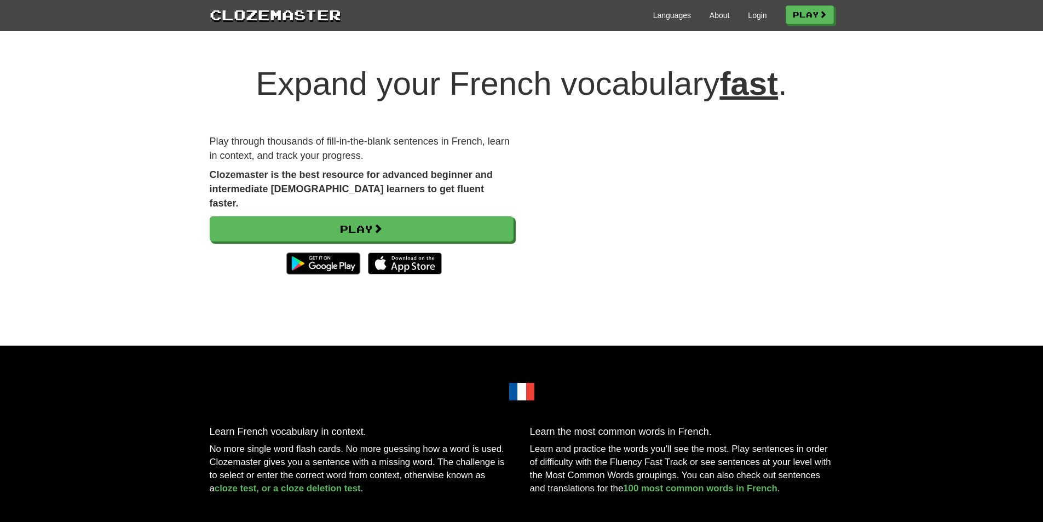 This screenshot has width=1043, height=522. Describe the element at coordinates (720, 15) in the screenshot. I see `a: About` at that location.